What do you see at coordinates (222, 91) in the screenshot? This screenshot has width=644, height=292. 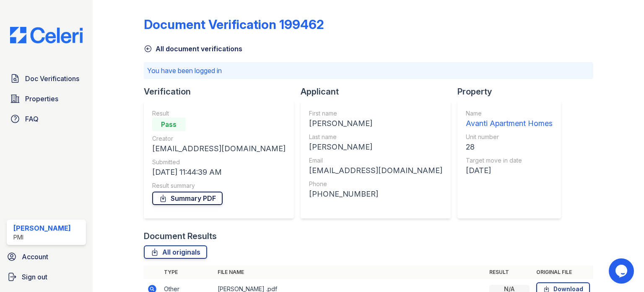 I see `div: Verification` at bounding box center [222, 91].